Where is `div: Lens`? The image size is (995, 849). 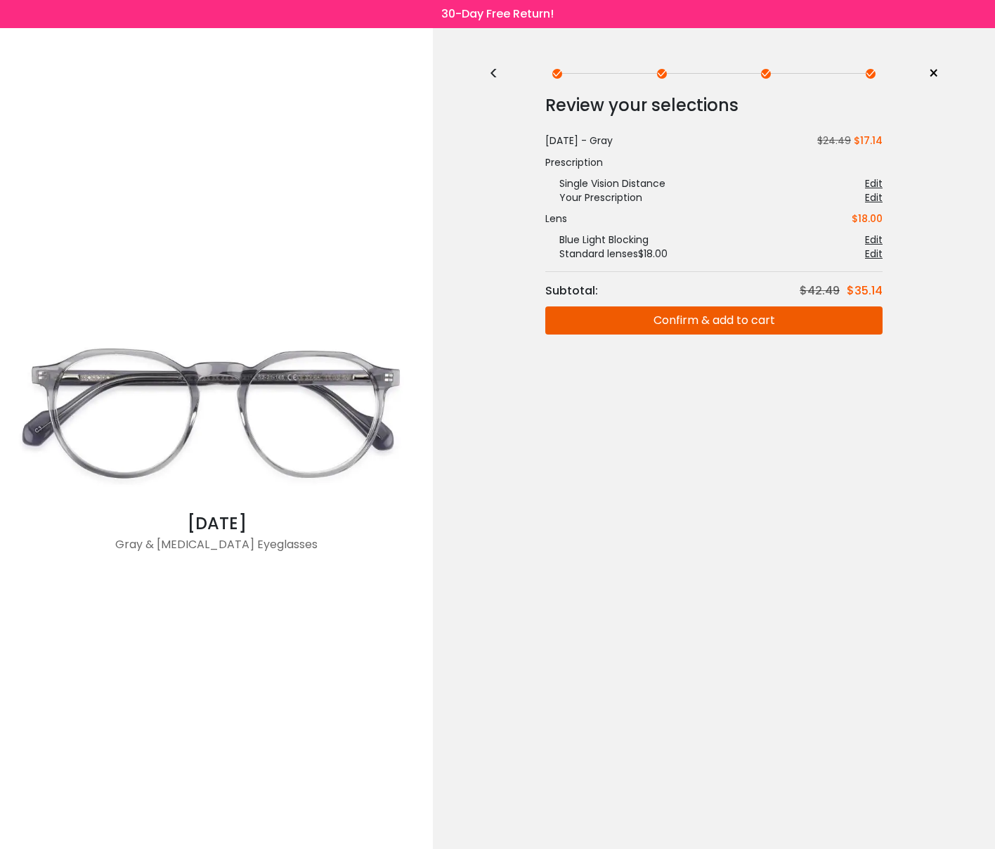
div: Lens is located at coordinates (556, 218).